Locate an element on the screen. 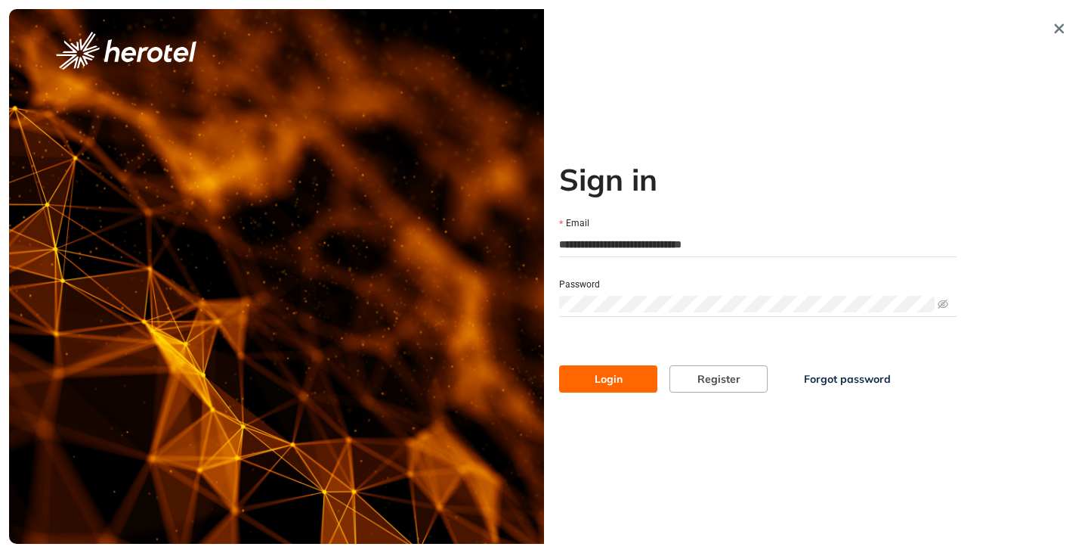  span: Login is located at coordinates (608, 379).